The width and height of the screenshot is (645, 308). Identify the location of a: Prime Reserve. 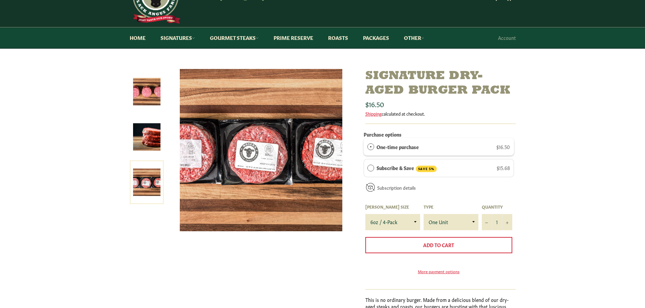
(293, 38).